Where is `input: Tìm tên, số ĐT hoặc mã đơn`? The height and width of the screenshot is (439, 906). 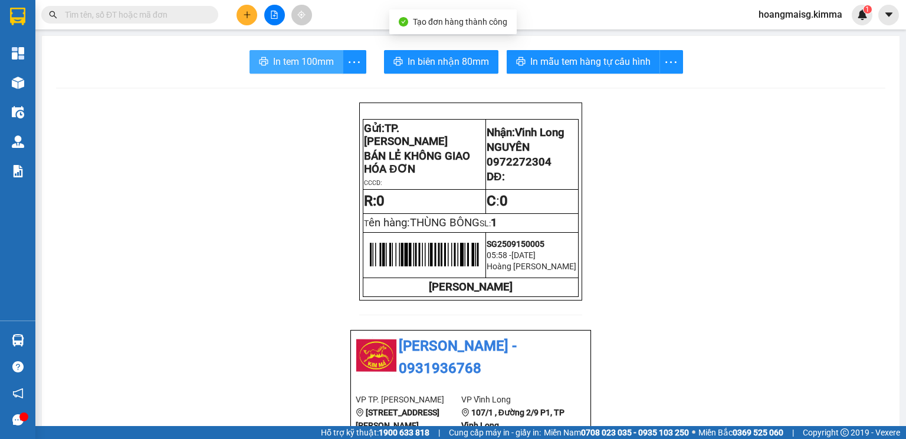
input: Tìm tên, số ĐT hoặc mã đơn is located at coordinates (134, 15).